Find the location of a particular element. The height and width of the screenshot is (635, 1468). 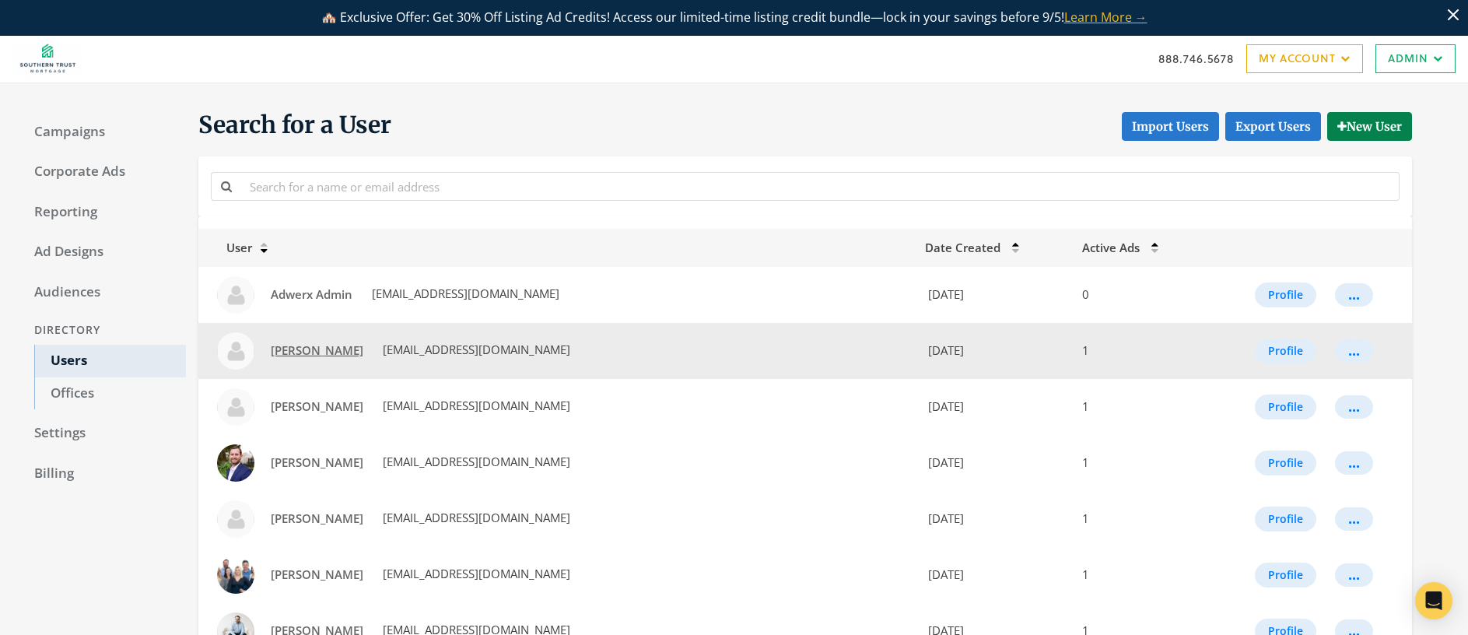

img: Adwerx Admin profile is located at coordinates (236, 295).